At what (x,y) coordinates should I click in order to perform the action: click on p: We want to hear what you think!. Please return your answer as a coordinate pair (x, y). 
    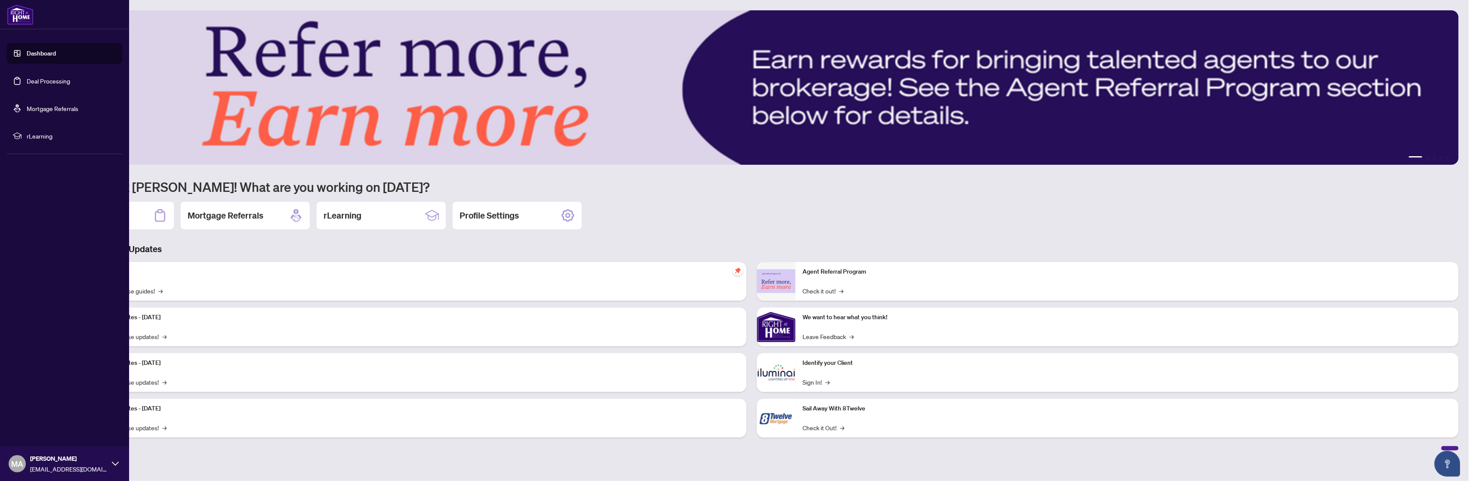
    Looking at the image, I should click on (1127, 318).